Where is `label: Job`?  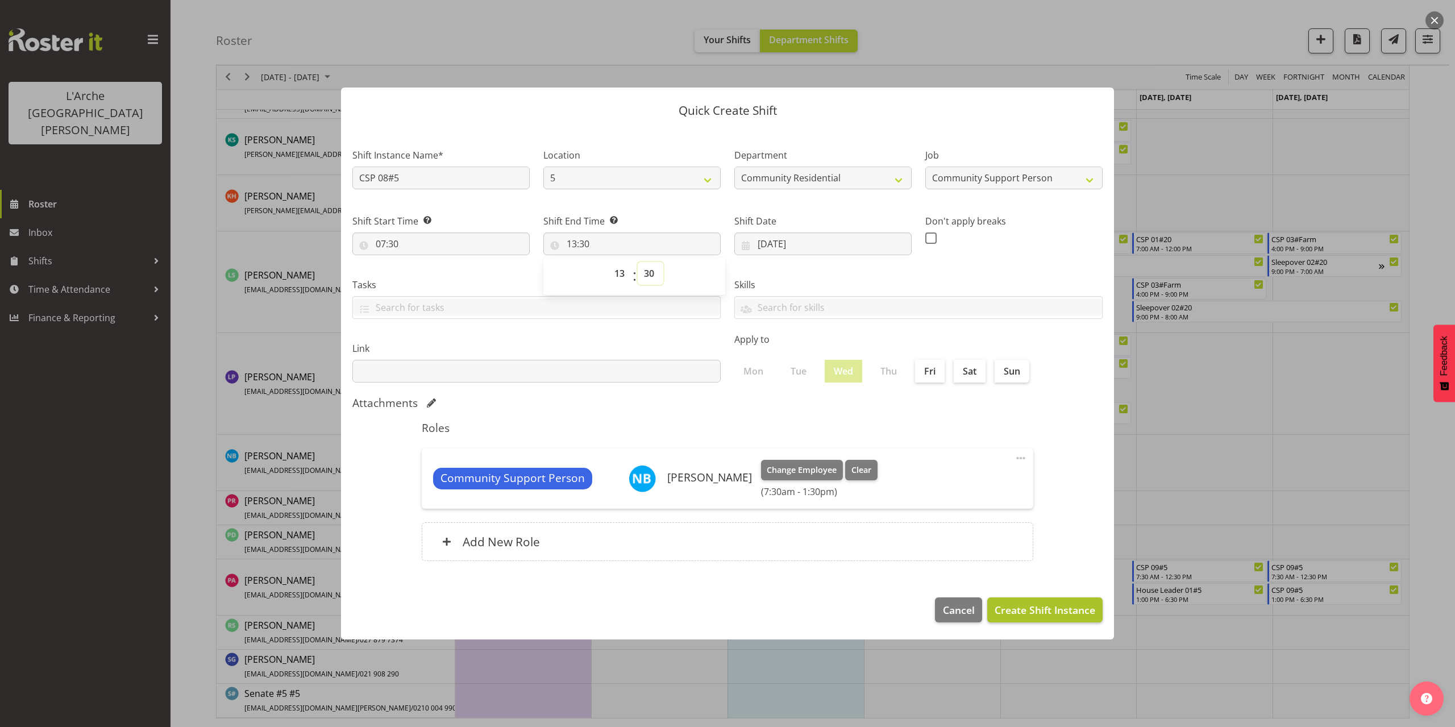 label: Job is located at coordinates (1014, 155).